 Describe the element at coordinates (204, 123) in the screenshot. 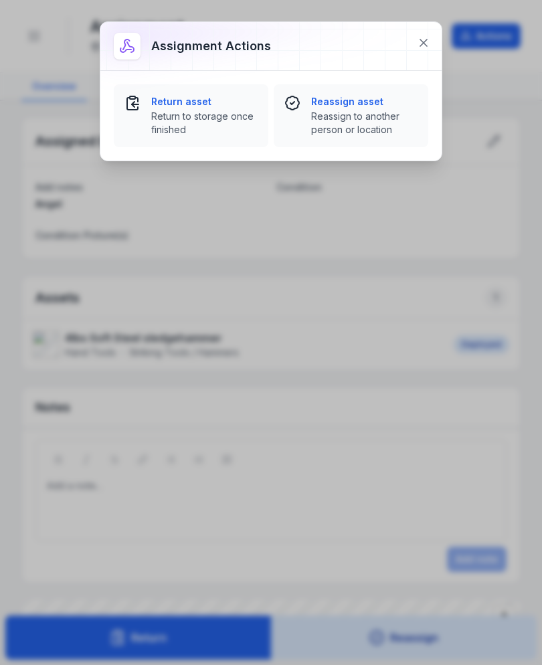

I see `span: Return to storage once finished` at that location.